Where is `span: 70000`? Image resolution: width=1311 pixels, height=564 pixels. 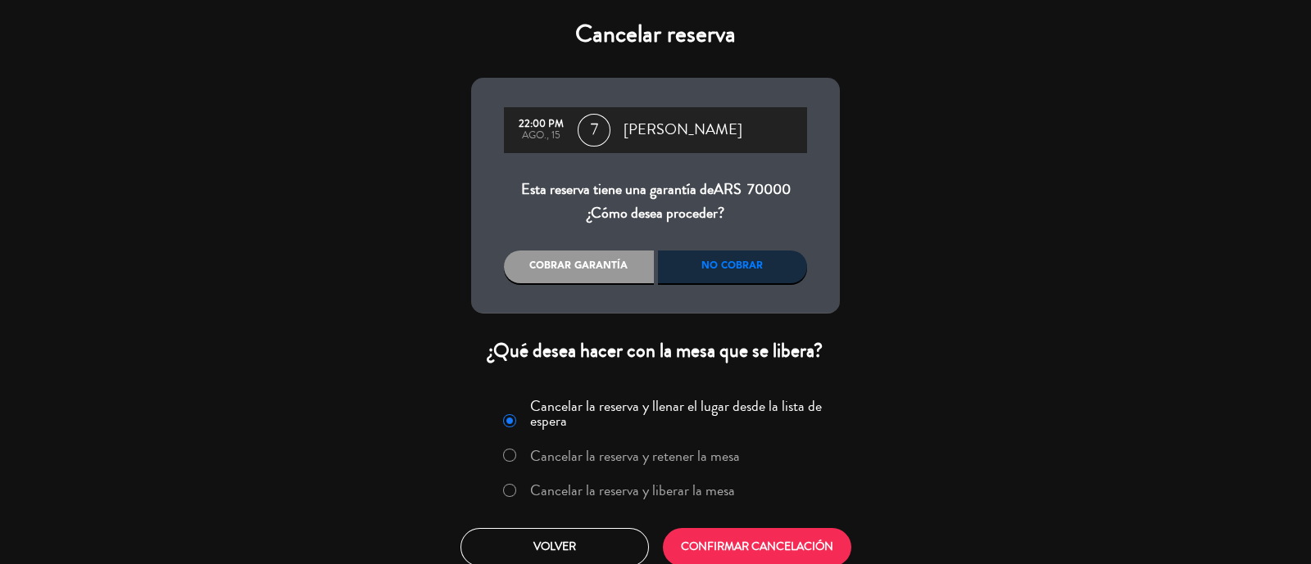
span: 70000 is located at coordinates (768, 189).